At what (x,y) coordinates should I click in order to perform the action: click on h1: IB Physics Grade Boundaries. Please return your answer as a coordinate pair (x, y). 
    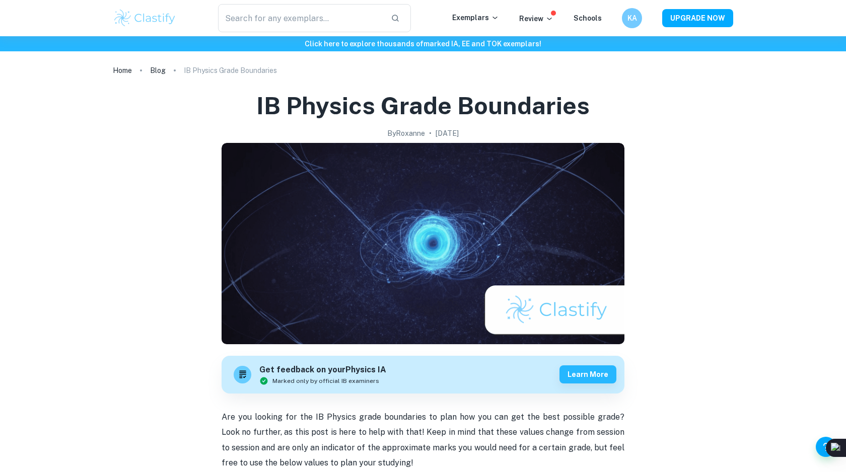
    Looking at the image, I should click on (423, 106).